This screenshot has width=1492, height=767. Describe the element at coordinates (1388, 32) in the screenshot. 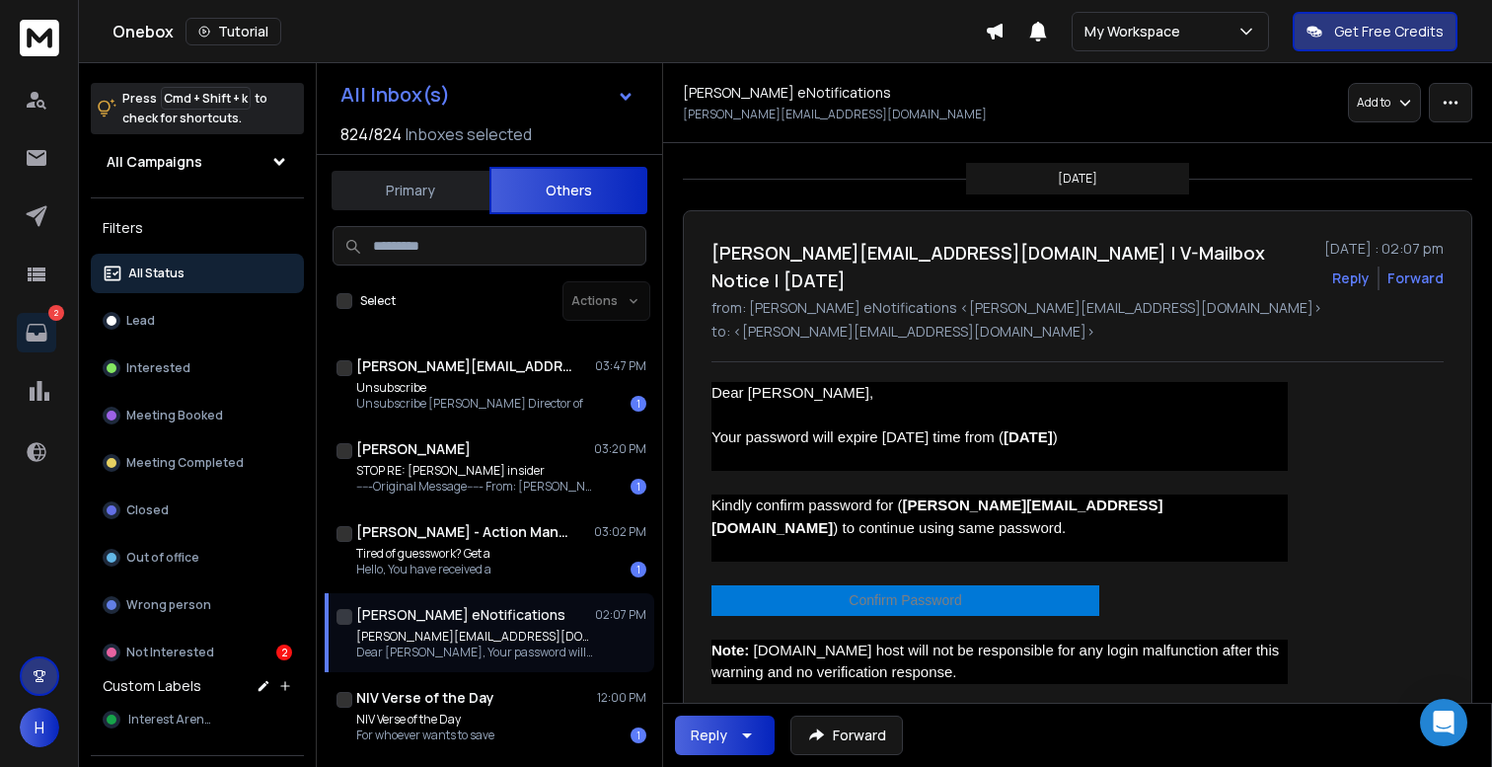

I see `p: Get Free Credits` at that location.